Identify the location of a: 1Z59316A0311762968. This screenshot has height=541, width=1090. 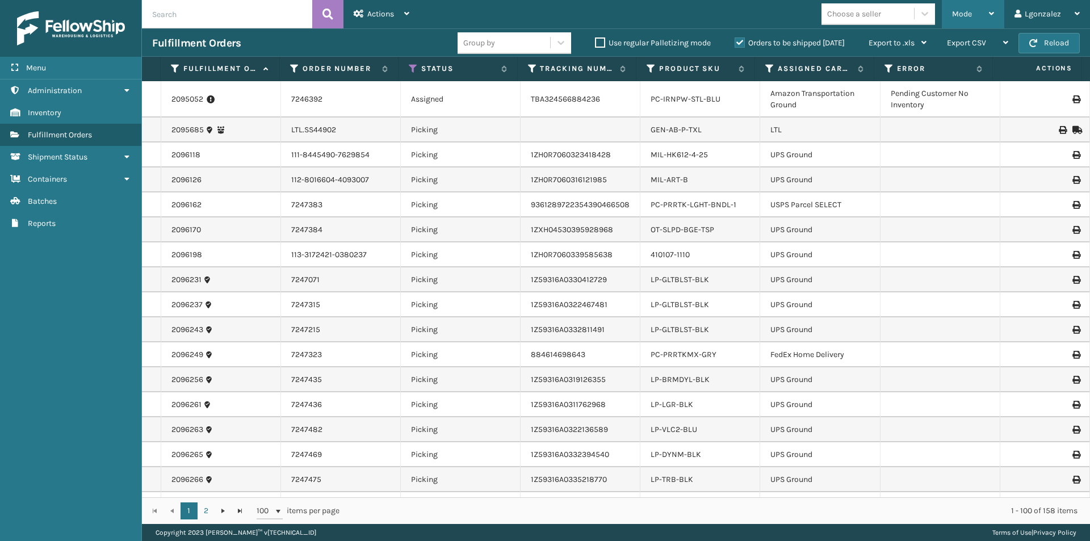
(568, 404).